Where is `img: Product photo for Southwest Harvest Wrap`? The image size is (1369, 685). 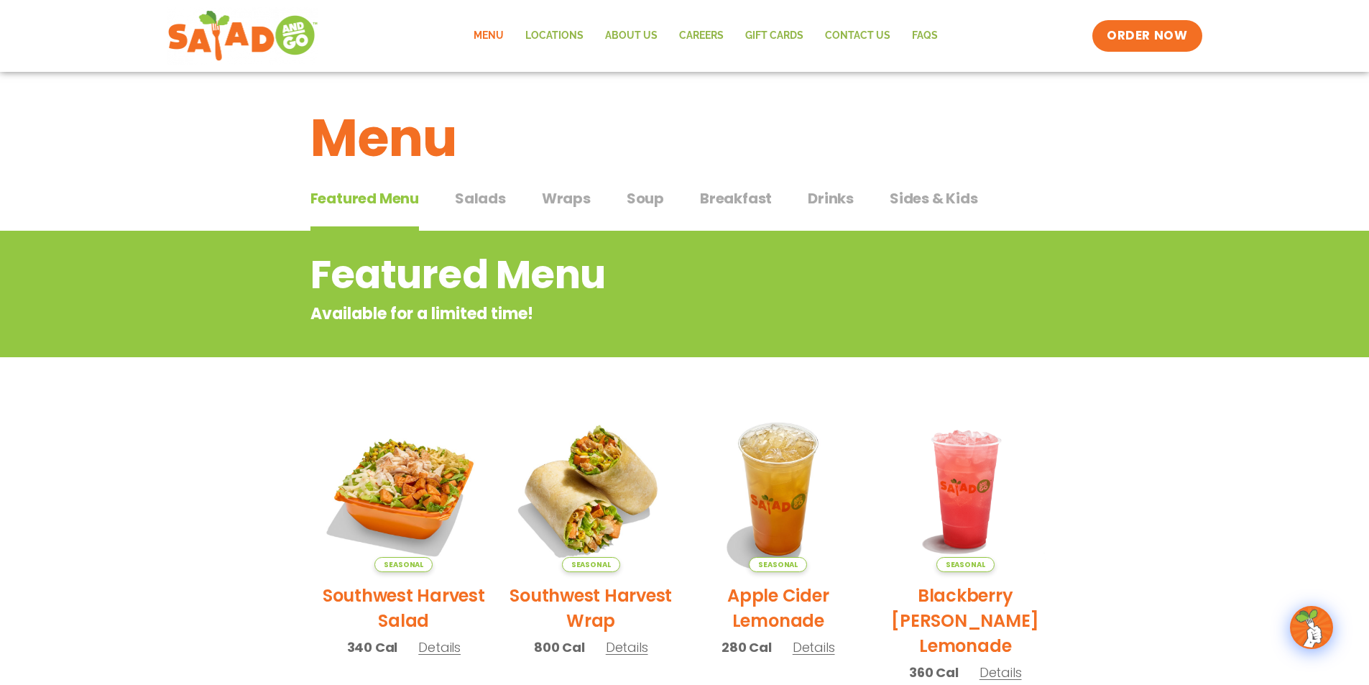 img: Product photo for Southwest Harvest Wrap is located at coordinates (591, 489).